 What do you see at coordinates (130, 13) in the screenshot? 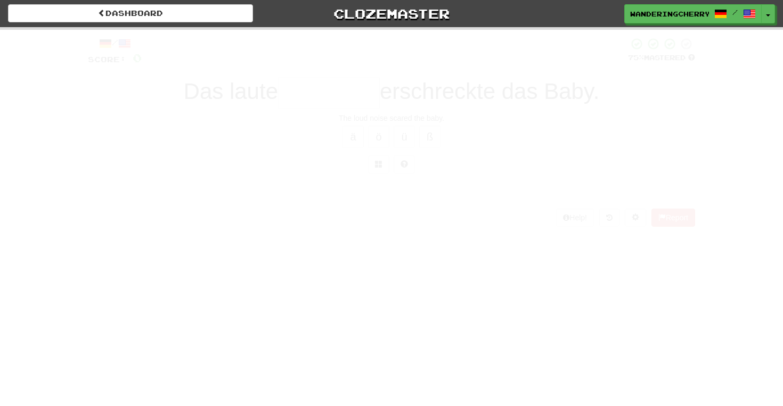
I see `a: Dashboard` at bounding box center [130, 13].